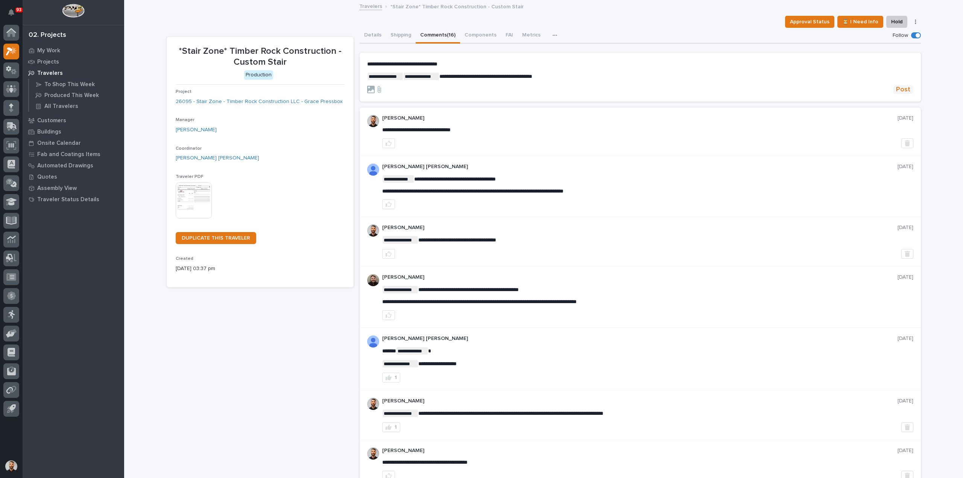  What do you see at coordinates (531, 36) in the screenshot?
I see `button: Metrics` at bounding box center [531, 36].